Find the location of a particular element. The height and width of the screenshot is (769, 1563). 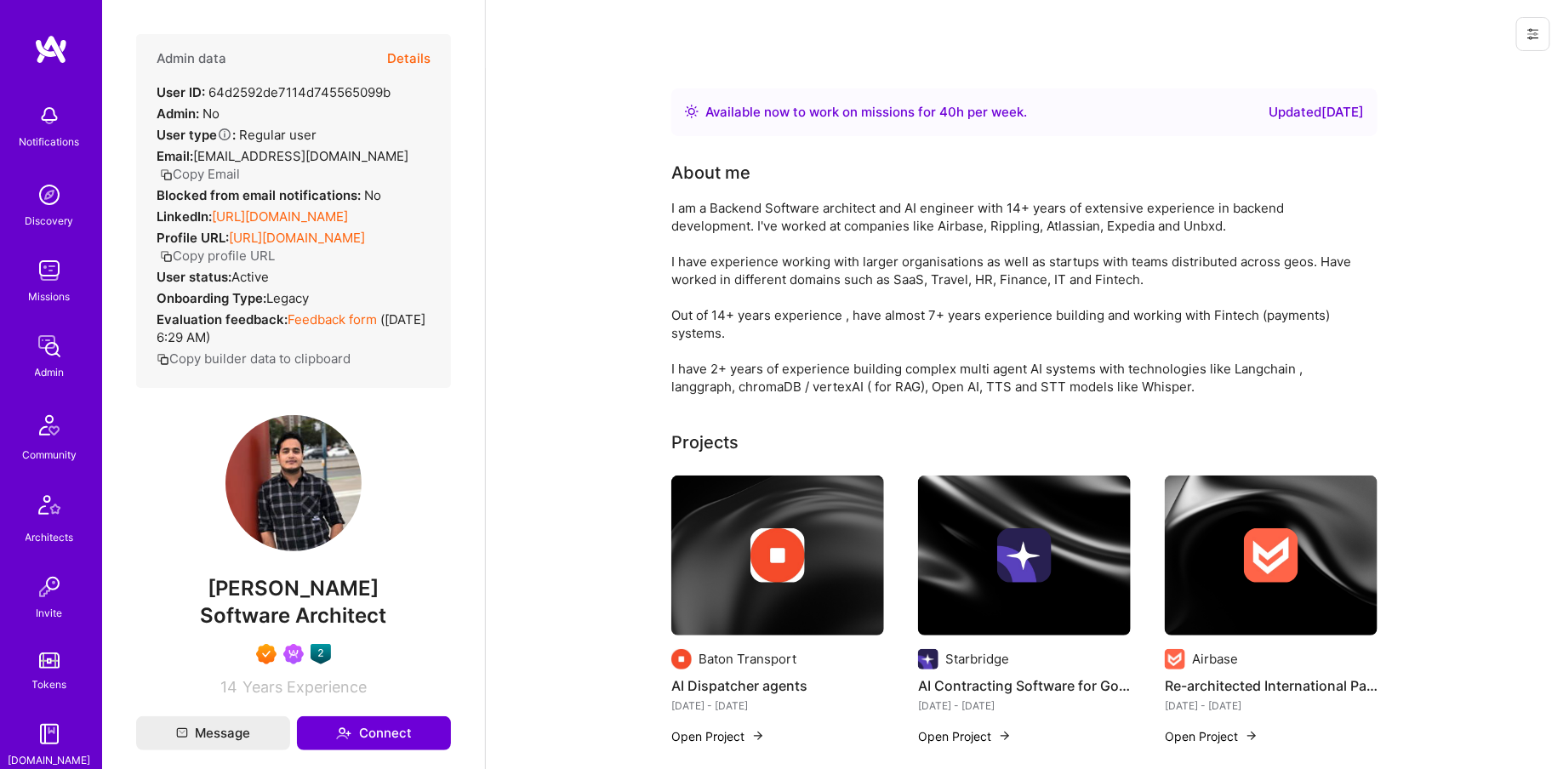

div: 64d2592de7114d745565099b is located at coordinates (273, 92).